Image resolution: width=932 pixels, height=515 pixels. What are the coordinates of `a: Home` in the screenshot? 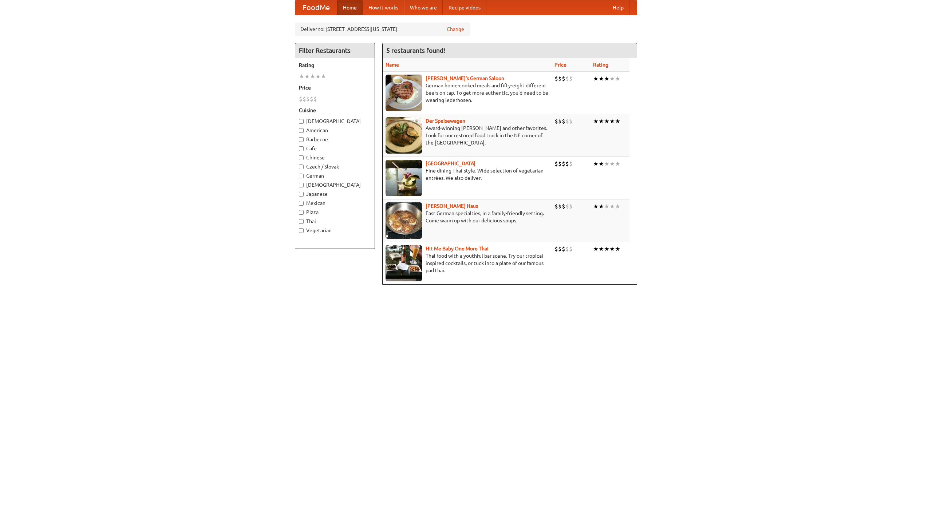 It's located at (350, 8).